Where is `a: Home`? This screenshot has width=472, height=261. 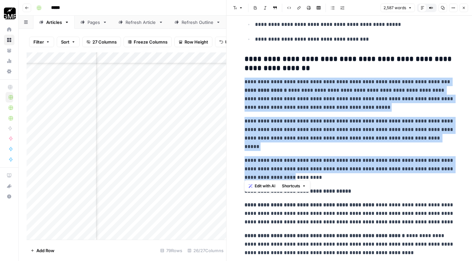
a: Home is located at coordinates (9, 29).